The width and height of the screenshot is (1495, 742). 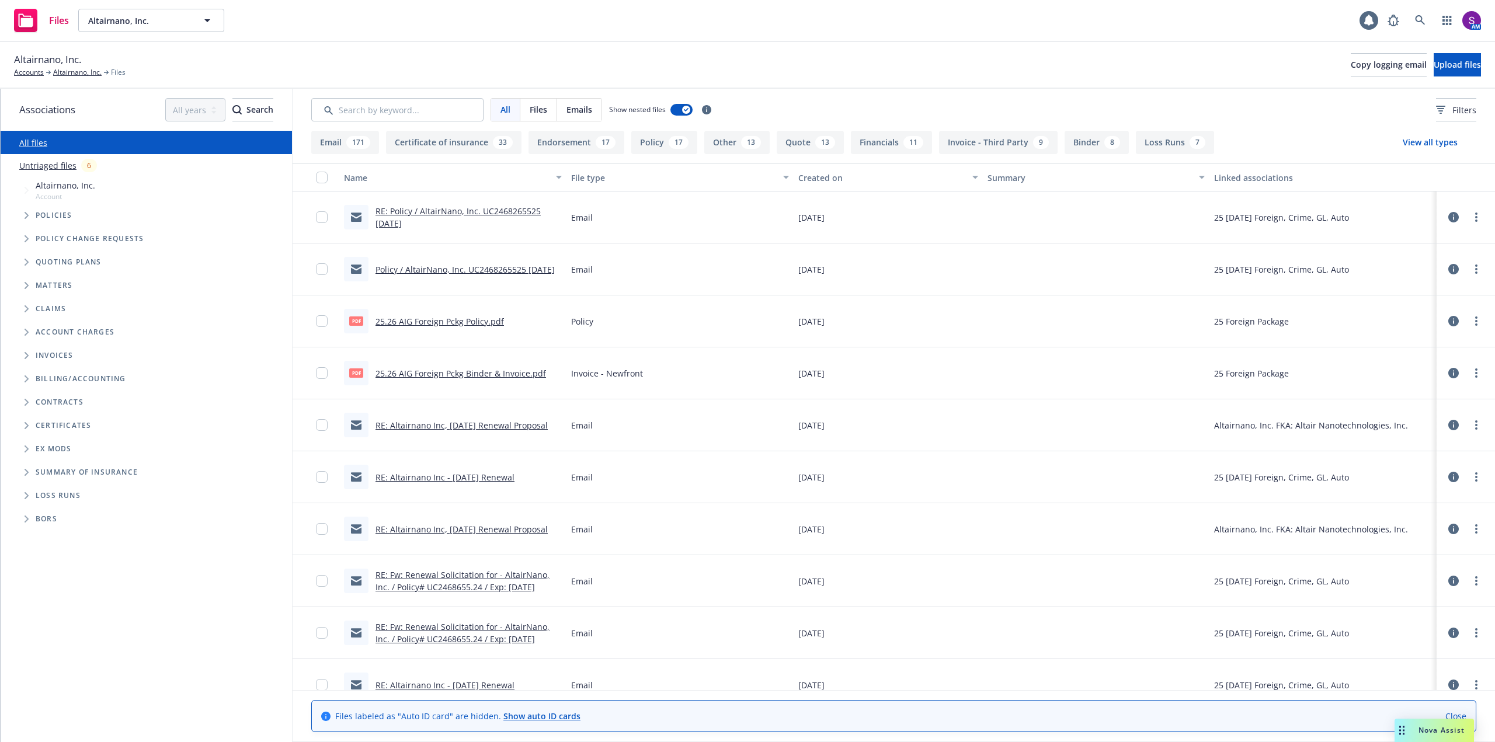 I want to click on button: Filters, so click(x=1456, y=110).